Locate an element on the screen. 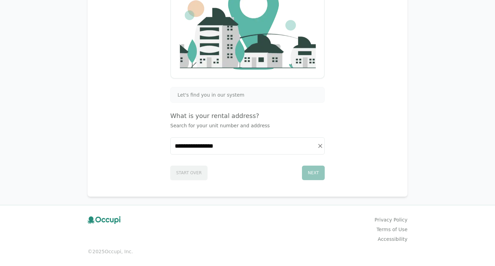 Image resolution: width=495 pixels, height=266 pixels. h4: What is your rental address? is located at coordinates (248, 116).